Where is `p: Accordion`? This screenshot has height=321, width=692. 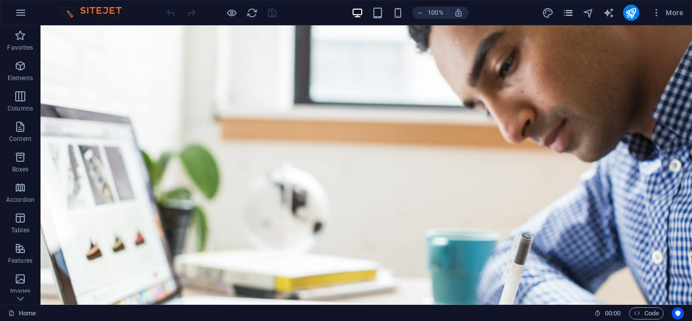
p: Accordion is located at coordinates (20, 199).